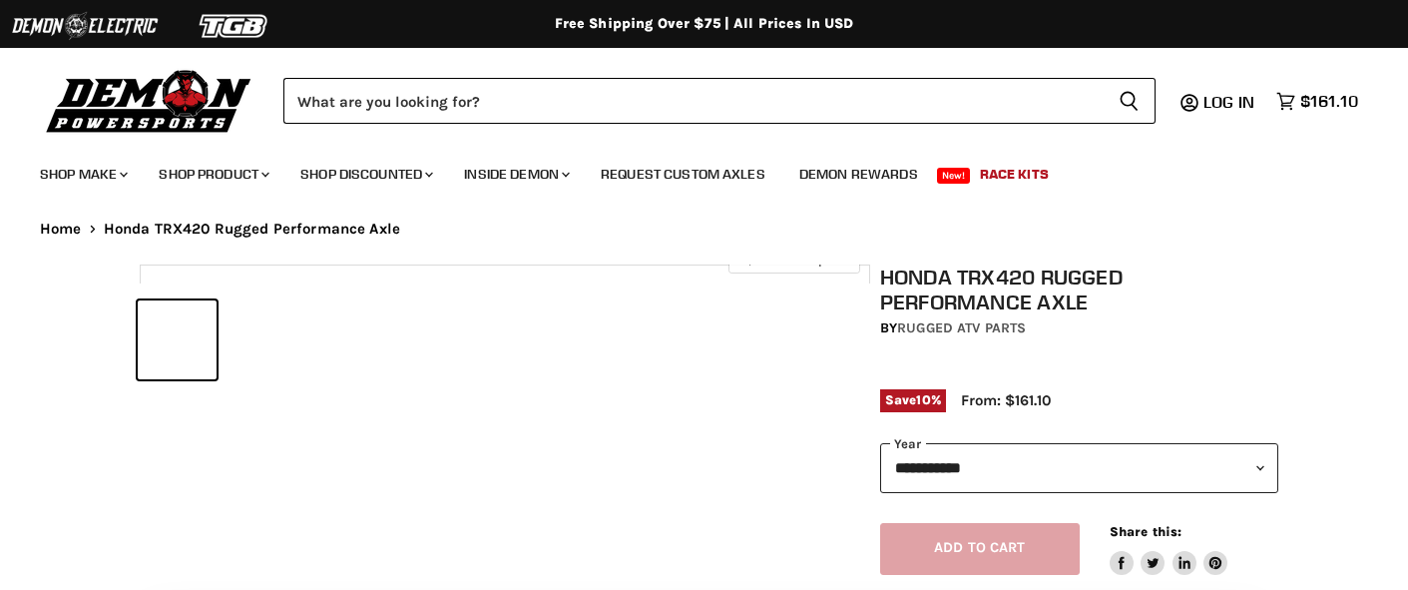  What do you see at coordinates (1079, 328) in the screenshot?
I see `div: by` at bounding box center [1079, 328].